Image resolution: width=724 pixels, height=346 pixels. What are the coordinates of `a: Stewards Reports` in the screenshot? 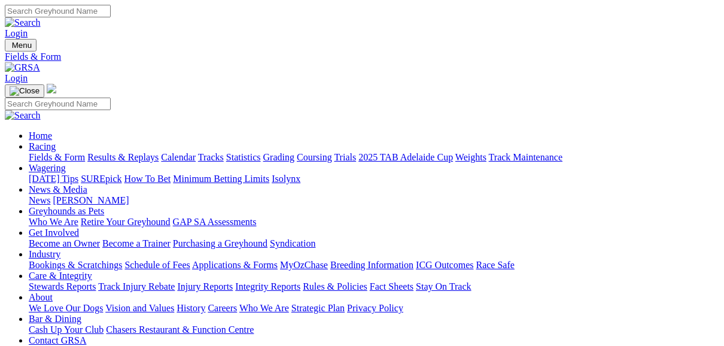 It's located at (62, 286).